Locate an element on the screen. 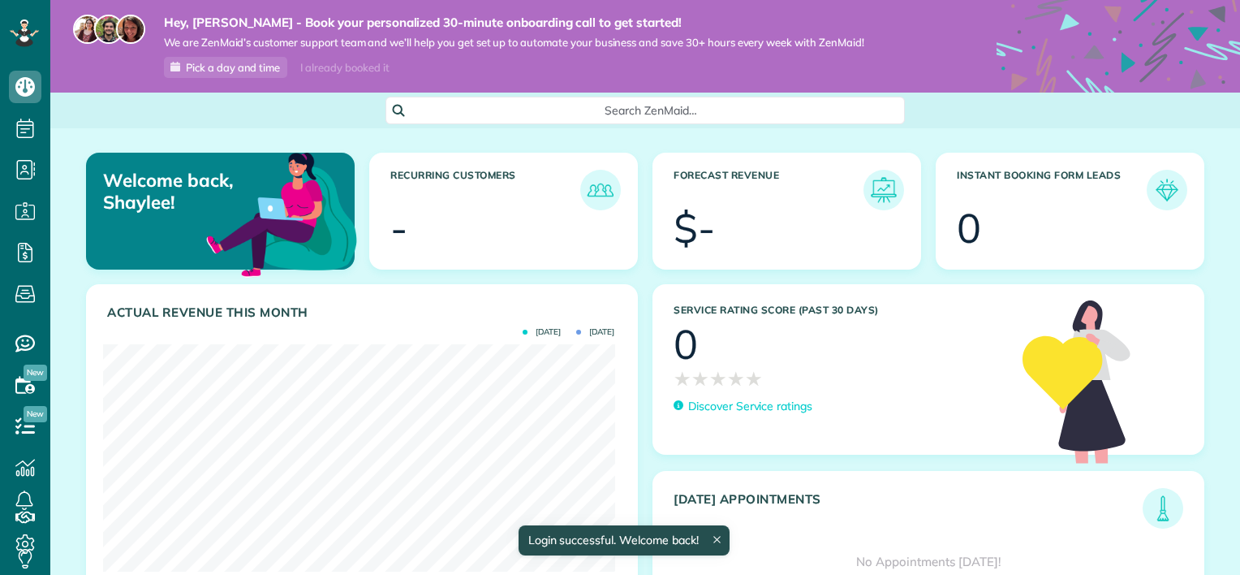 The width and height of the screenshot is (1240, 575). p: Welcome back, Shaylee! is located at coordinates (185, 191).